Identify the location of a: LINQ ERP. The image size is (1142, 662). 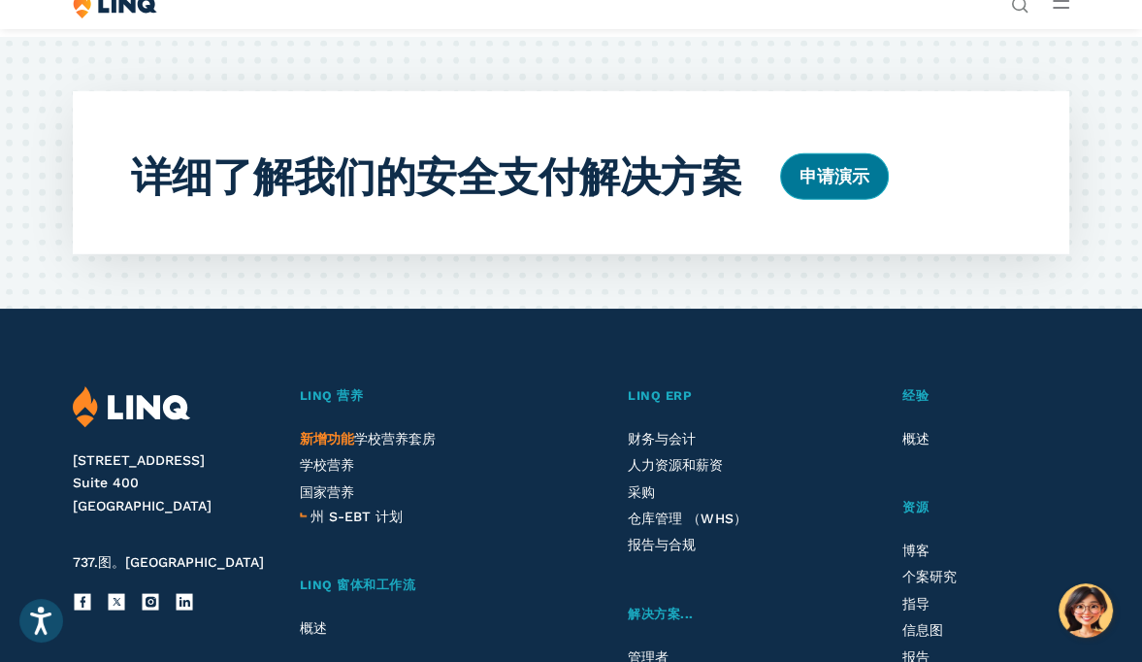
(728, 396).